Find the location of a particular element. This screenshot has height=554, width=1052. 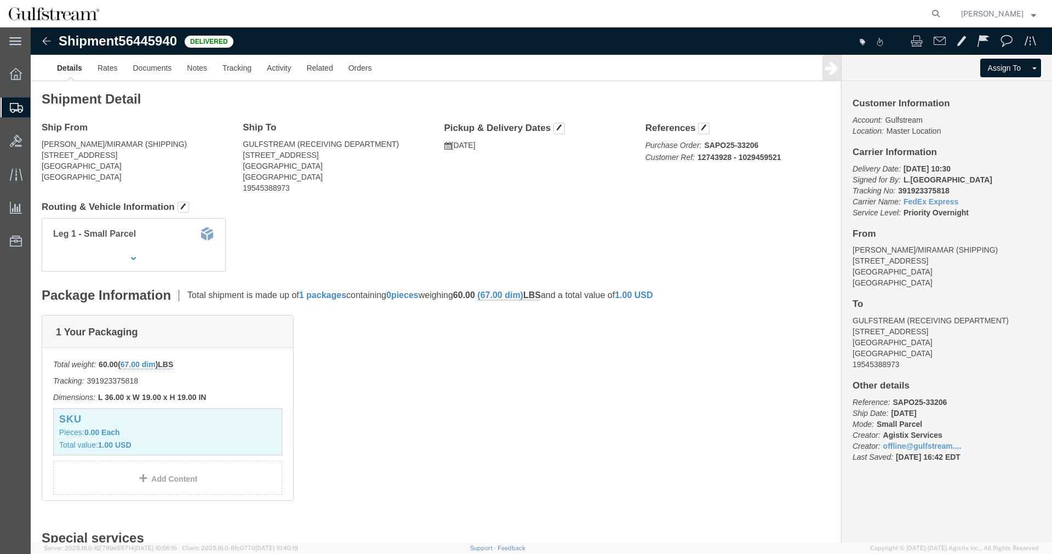

span: Jene Middleton is located at coordinates (993, 14).